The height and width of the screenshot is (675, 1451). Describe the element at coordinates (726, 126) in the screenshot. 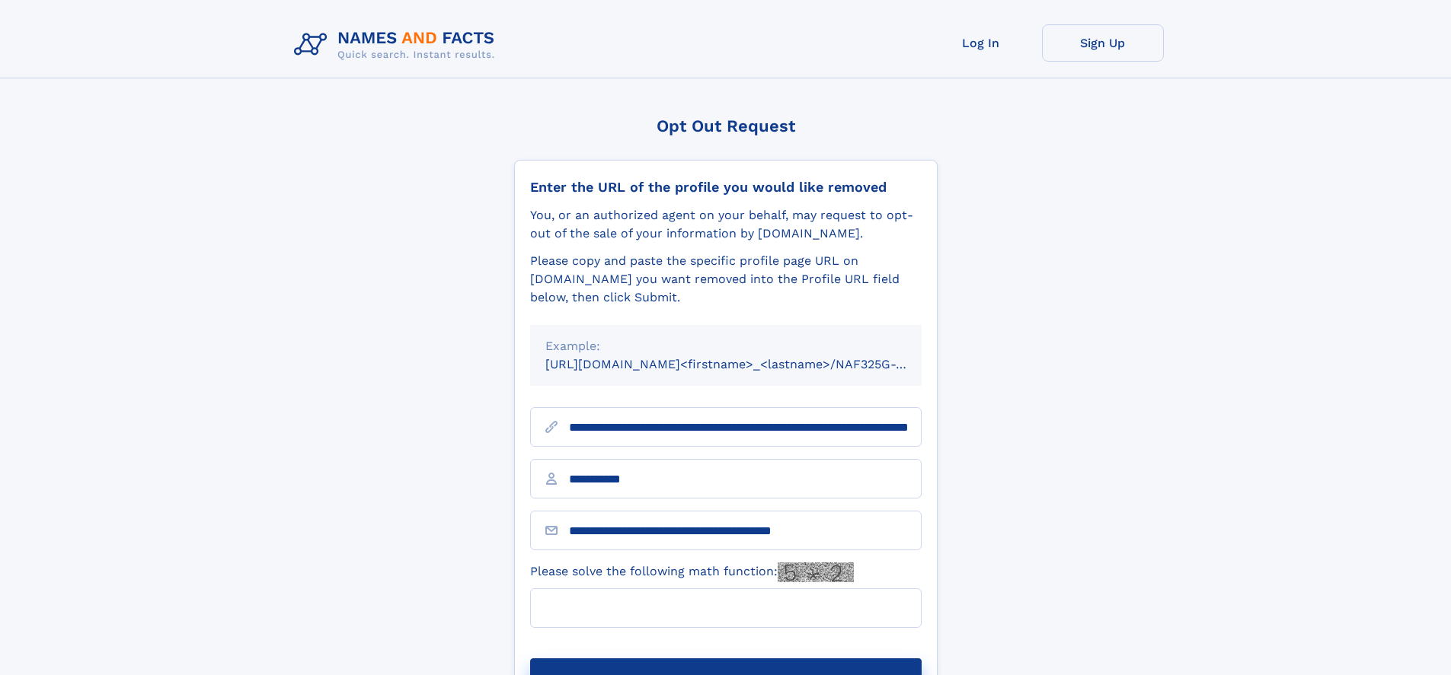

I see `div: Opt Out Request` at that location.